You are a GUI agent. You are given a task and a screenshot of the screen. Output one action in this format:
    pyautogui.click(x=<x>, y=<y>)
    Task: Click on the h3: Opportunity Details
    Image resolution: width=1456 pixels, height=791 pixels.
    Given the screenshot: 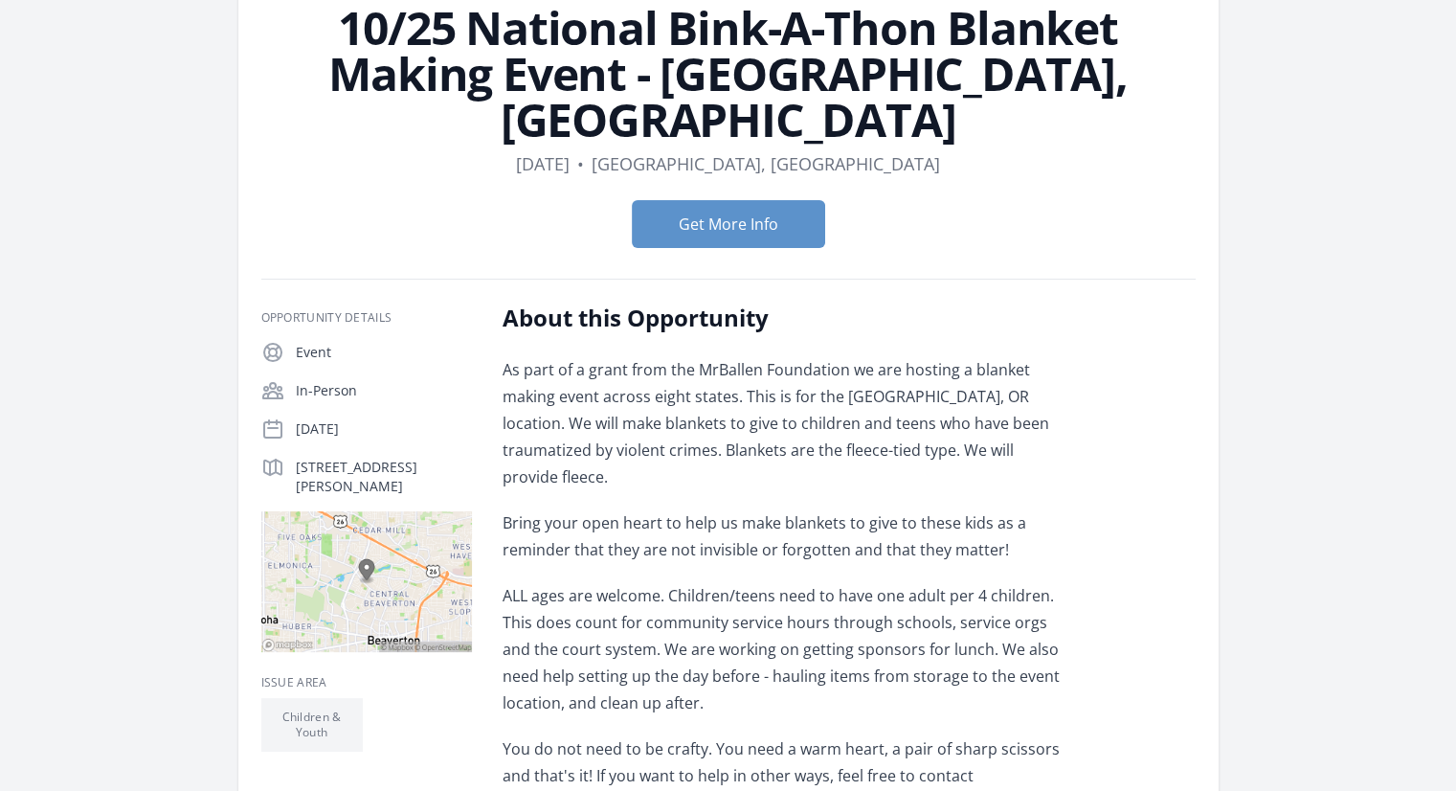 What is the action you would take?
    pyautogui.click(x=367, y=318)
    